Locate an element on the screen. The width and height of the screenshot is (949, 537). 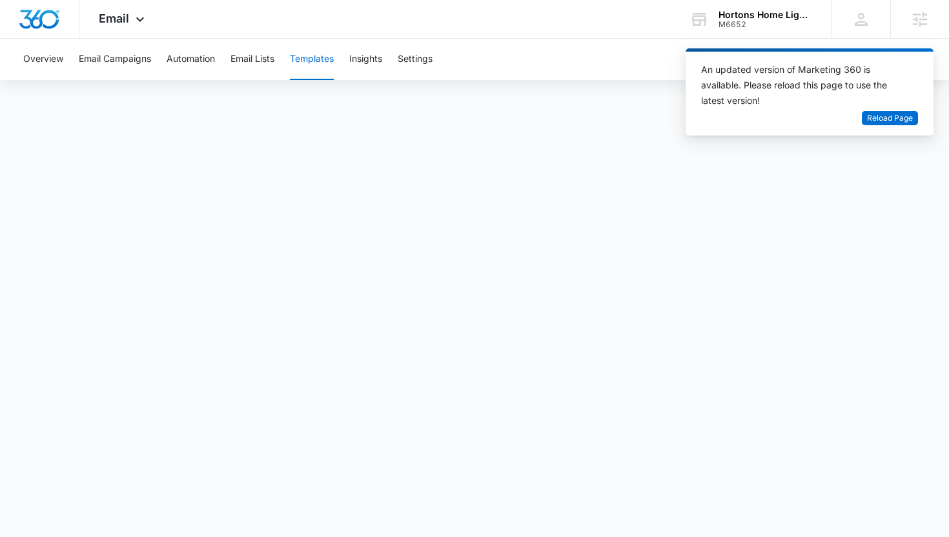
button: Overview is located at coordinates (43, 59).